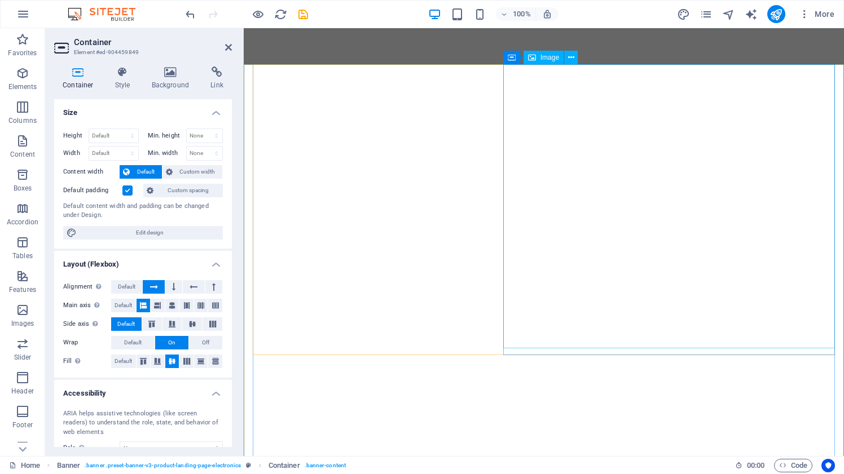 This screenshot has height=474, width=844. I want to click on label: Content width, so click(91, 172).